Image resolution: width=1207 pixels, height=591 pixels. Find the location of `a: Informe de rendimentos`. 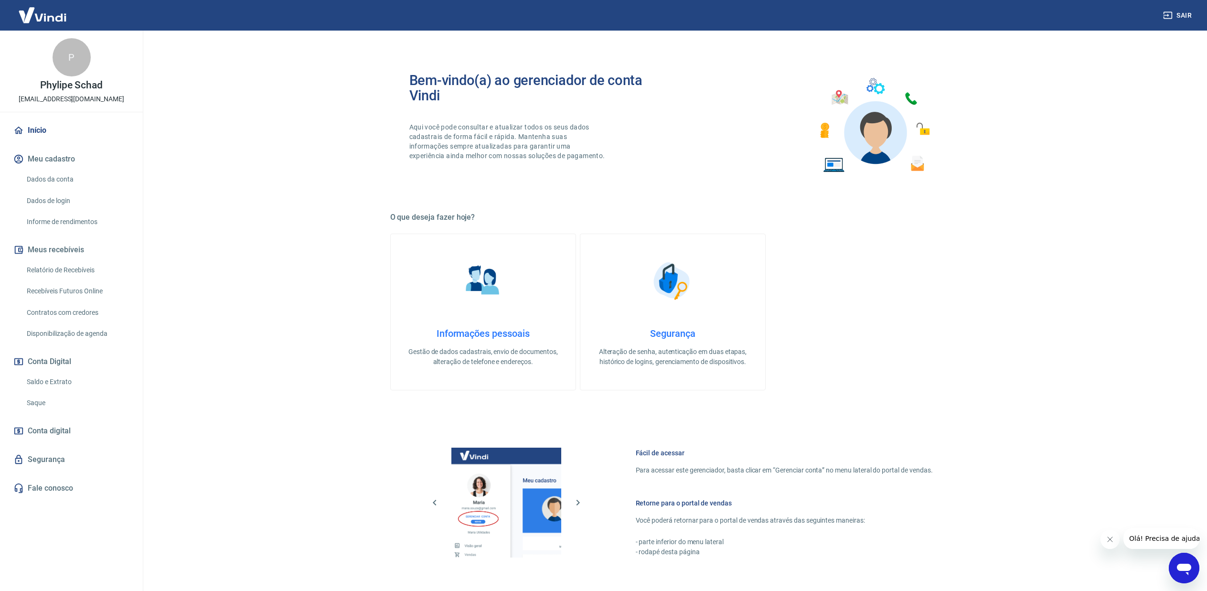

a: Informe de rendimentos is located at coordinates (77, 222).